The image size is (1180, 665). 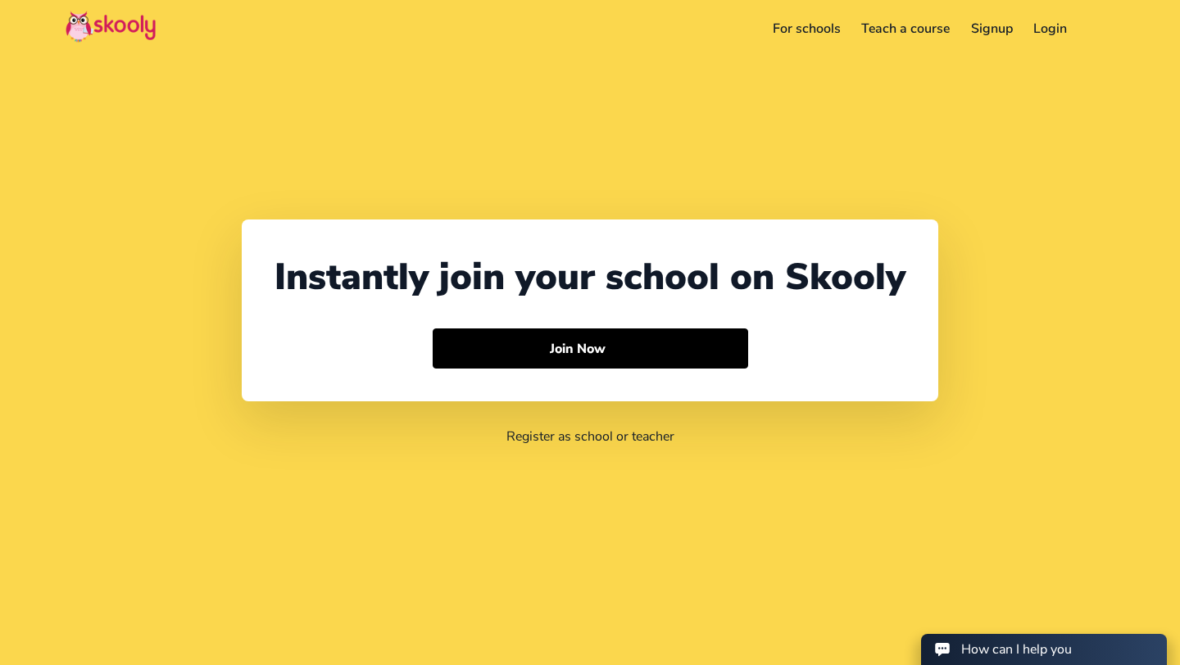 I want to click on button: menu outline, so click(x=1102, y=29).